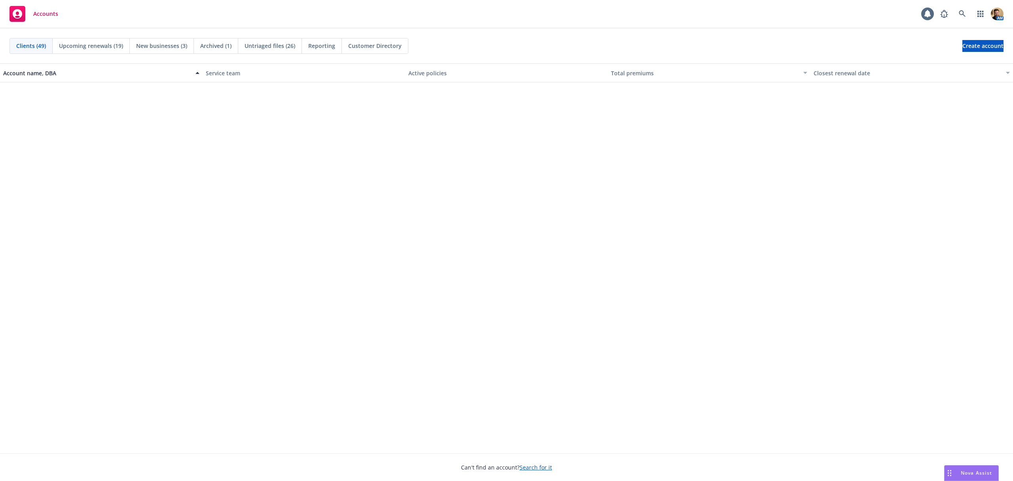  Describe the element at coordinates (981, 14) in the screenshot. I see `a: Switch app` at that location.